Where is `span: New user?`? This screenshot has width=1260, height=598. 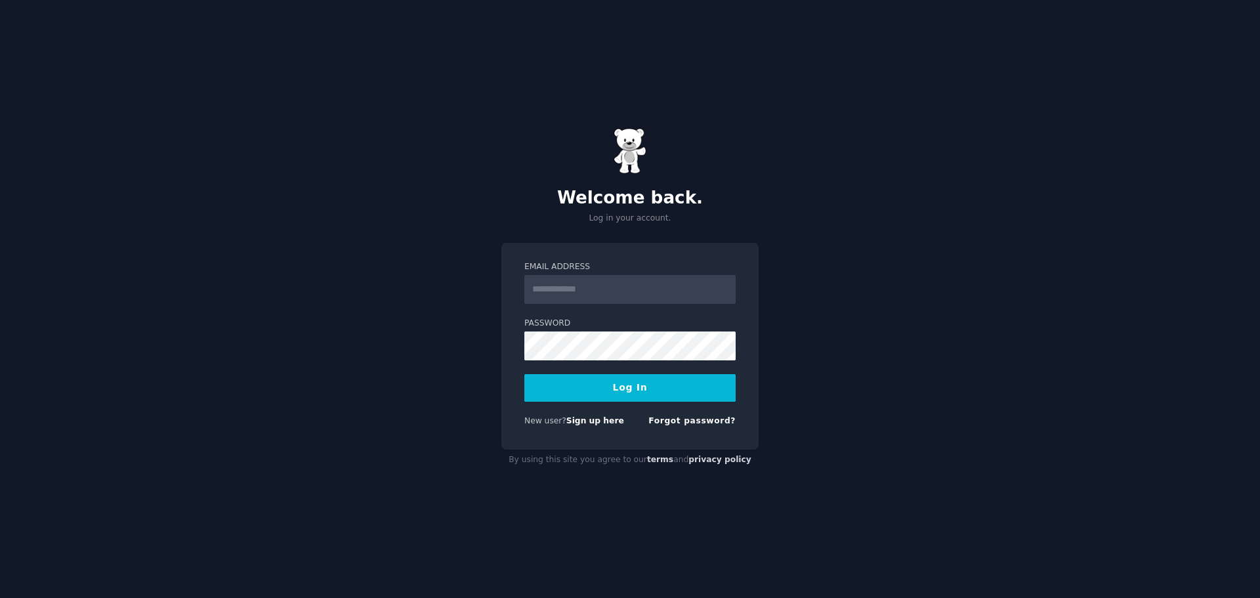
span: New user? is located at coordinates (546, 421).